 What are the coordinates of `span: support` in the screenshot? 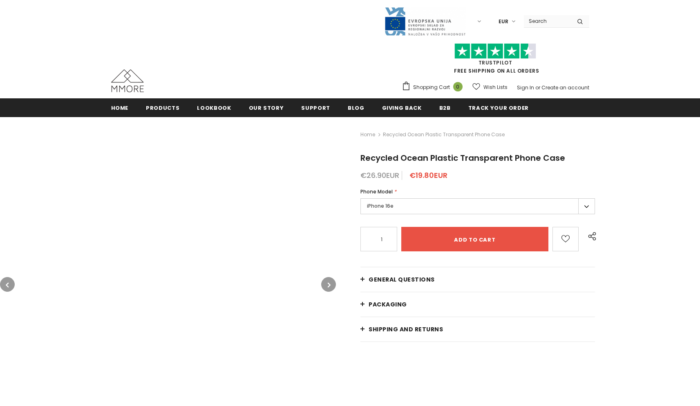 It's located at (315, 108).